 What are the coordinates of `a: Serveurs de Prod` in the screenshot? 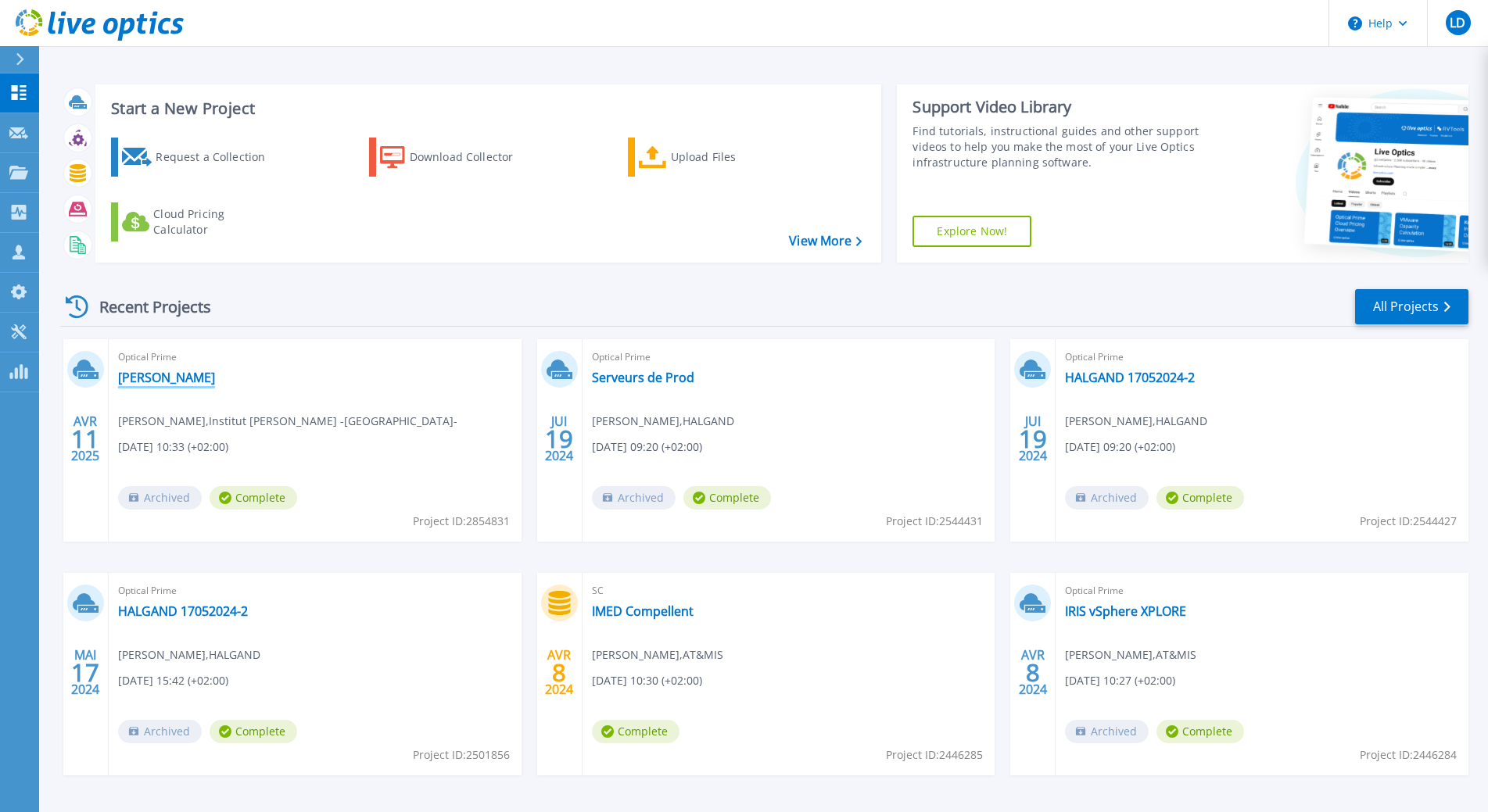 It's located at (643, 377).